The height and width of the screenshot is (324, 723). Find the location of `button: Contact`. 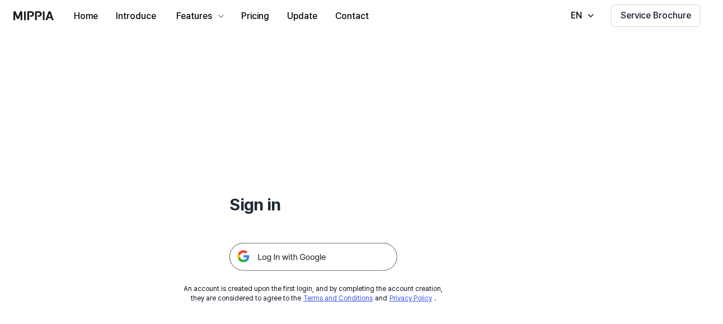

button: Contact is located at coordinates (352, 16).